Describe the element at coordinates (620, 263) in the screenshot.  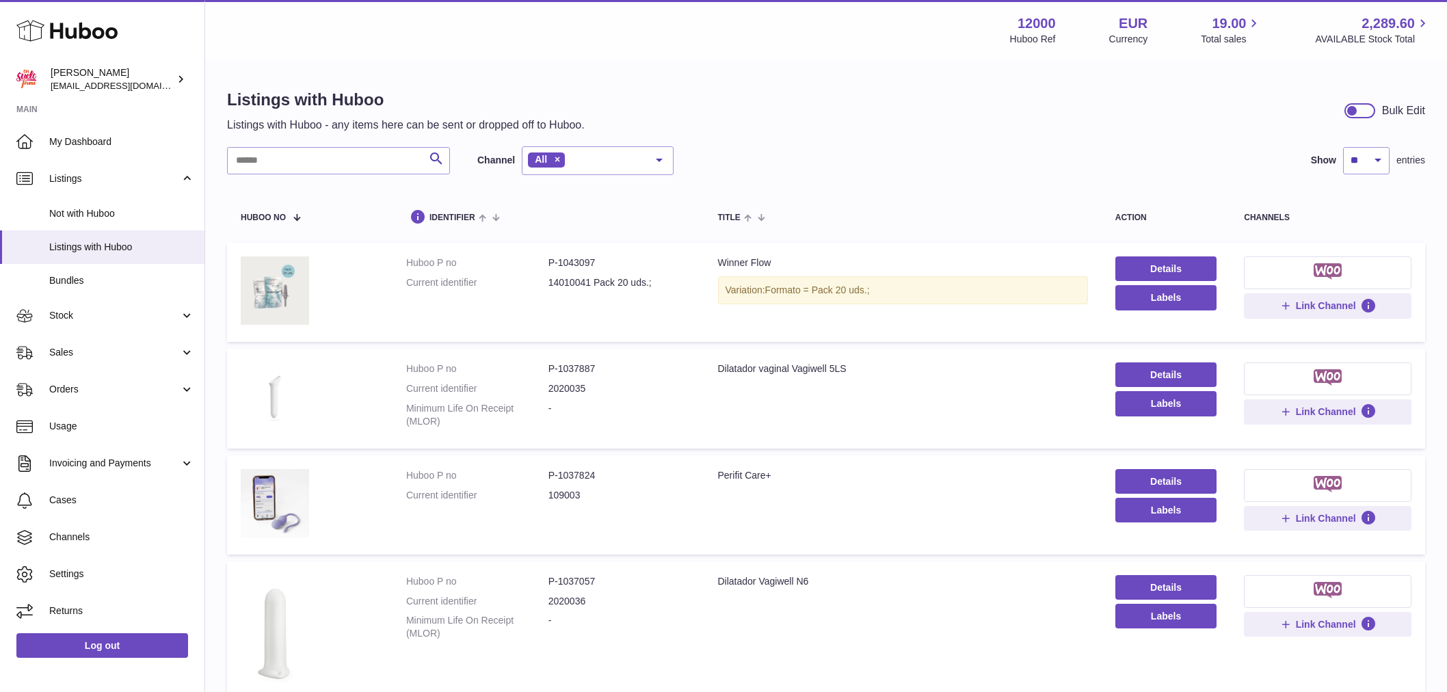
I see `dd: P-1043097` at that location.